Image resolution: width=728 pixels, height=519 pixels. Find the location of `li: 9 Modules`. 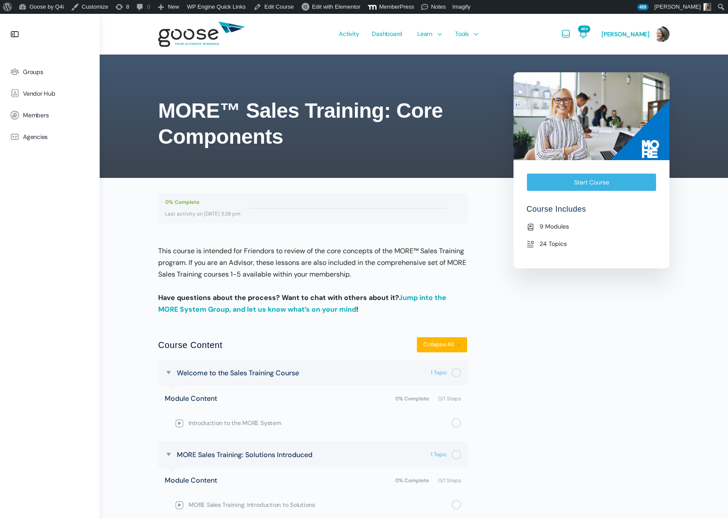

li: 9 Modules is located at coordinates (591, 227).